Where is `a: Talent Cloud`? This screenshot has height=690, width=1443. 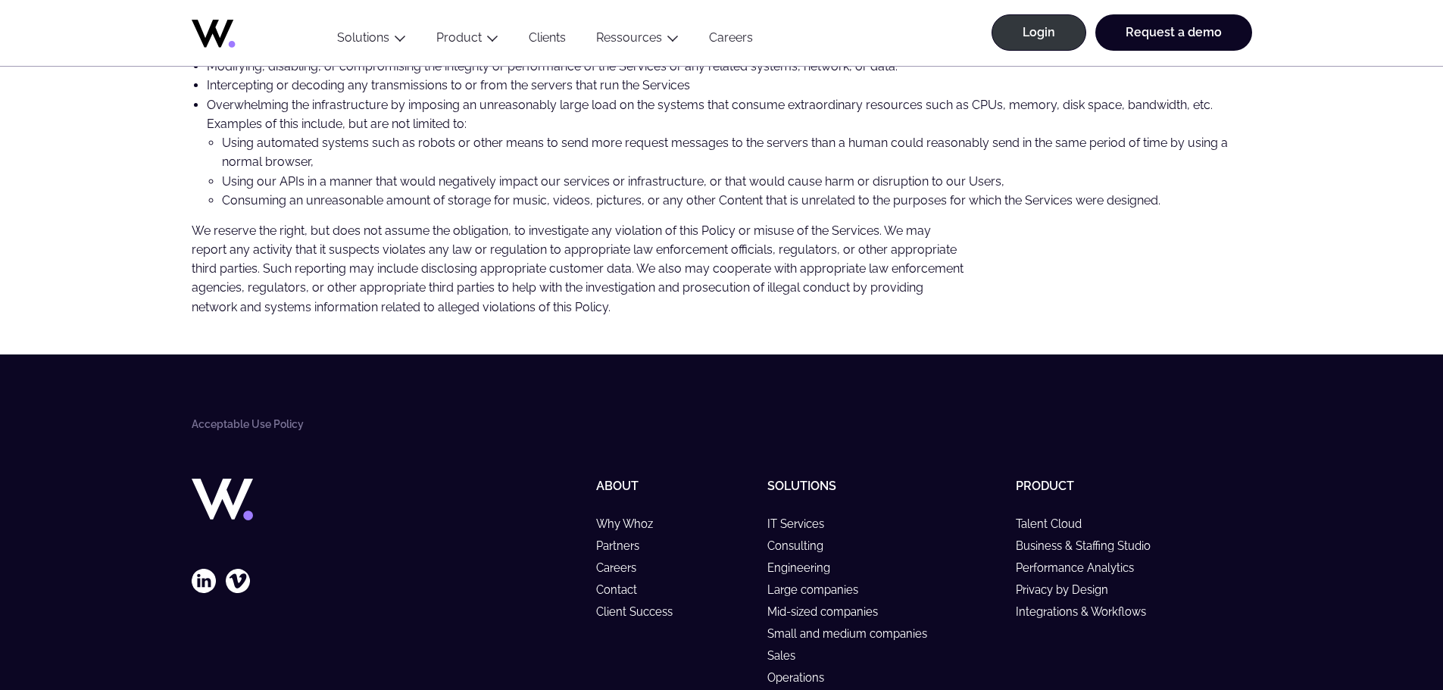
a: Talent Cloud is located at coordinates (1055, 523).